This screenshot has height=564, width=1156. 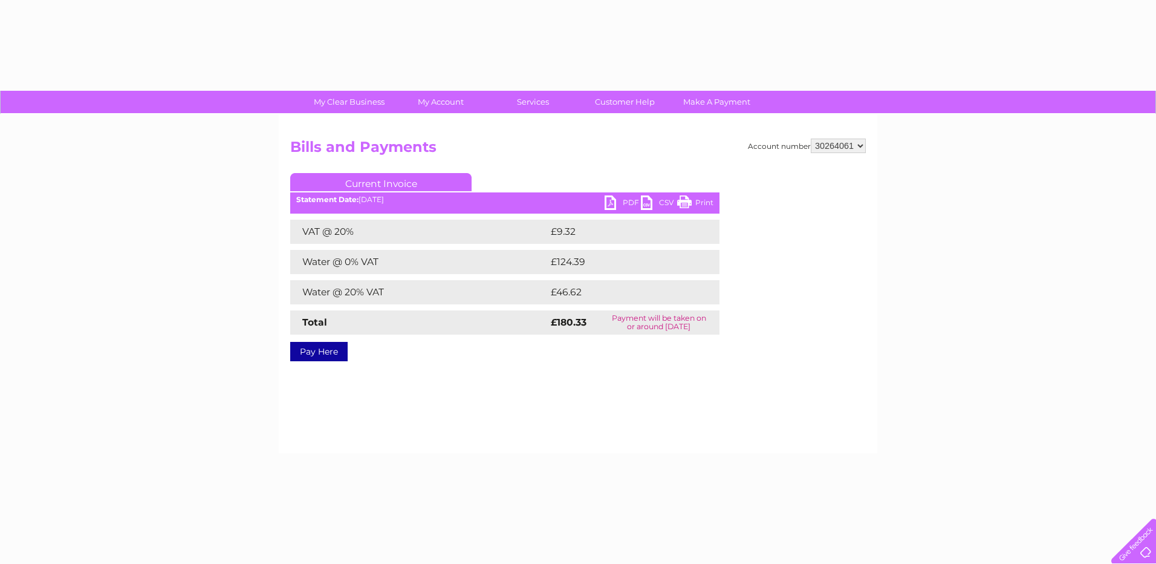 I want to click on a: Pay Here, so click(x=319, y=351).